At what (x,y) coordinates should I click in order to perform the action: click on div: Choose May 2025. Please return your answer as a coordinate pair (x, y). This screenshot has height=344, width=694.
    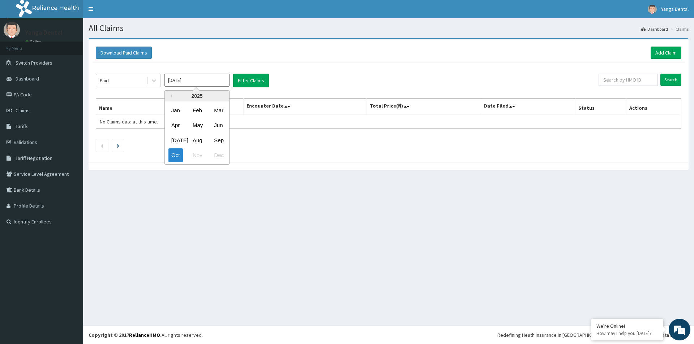
    Looking at the image, I should click on (197, 125).